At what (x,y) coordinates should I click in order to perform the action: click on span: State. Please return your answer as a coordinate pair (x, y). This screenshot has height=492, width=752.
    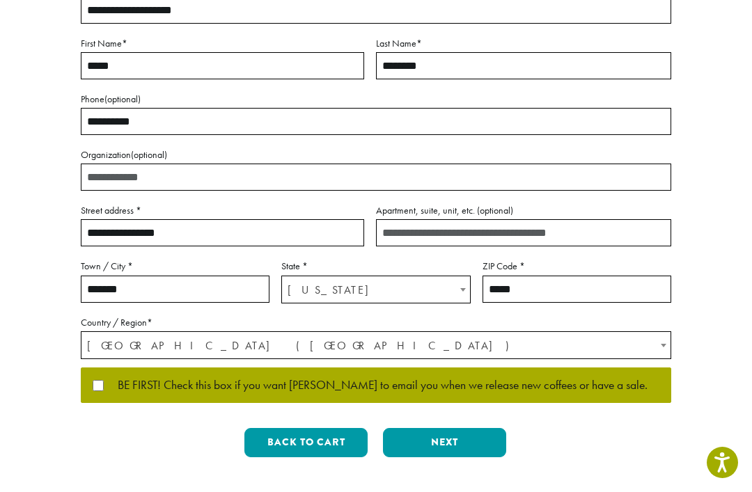
    Looking at the image, I should click on (375, 290).